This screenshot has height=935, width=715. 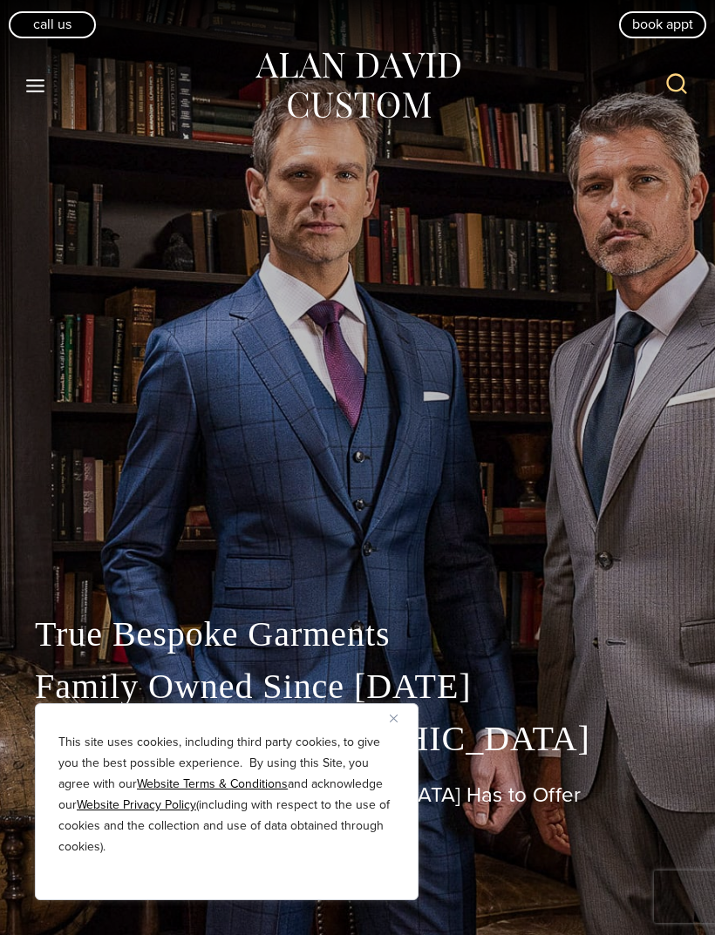 What do you see at coordinates (36, 85) in the screenshot?
I see `button: Open menu` at bounding box center [36, 85].